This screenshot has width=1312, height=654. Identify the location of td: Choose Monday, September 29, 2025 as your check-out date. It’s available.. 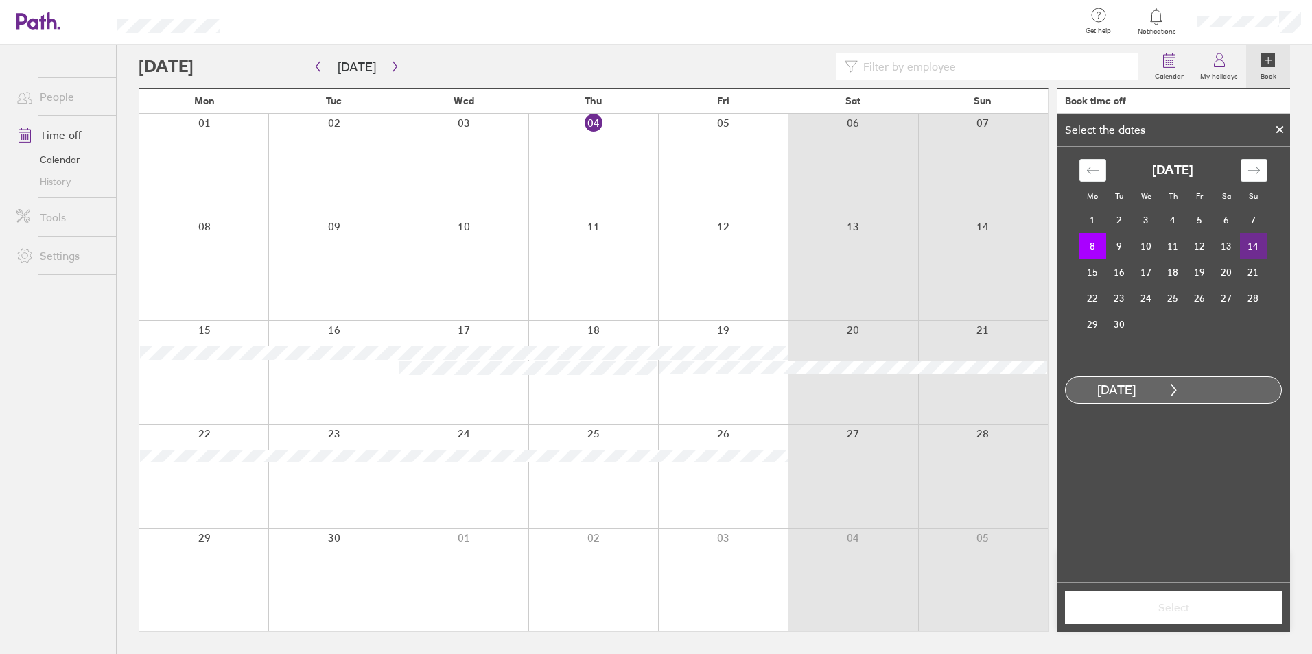
(1092, 324).